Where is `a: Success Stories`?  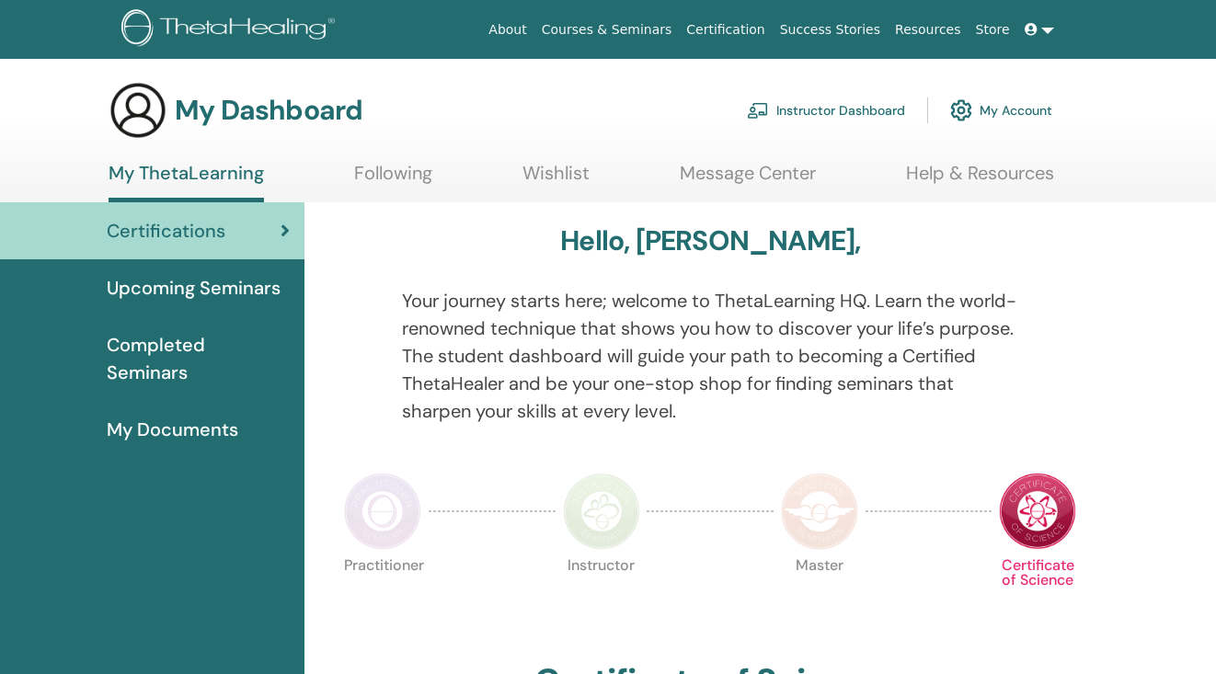
a: Success Stories is located at coordinates (829, 29).